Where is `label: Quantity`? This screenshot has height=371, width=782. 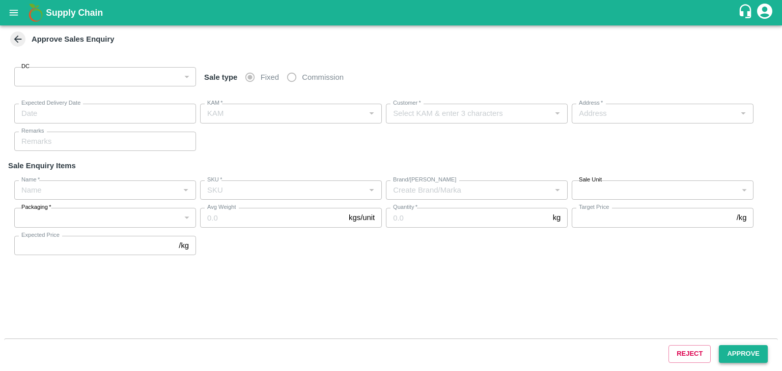
label: Quantity is located at coordinates (405, 208).